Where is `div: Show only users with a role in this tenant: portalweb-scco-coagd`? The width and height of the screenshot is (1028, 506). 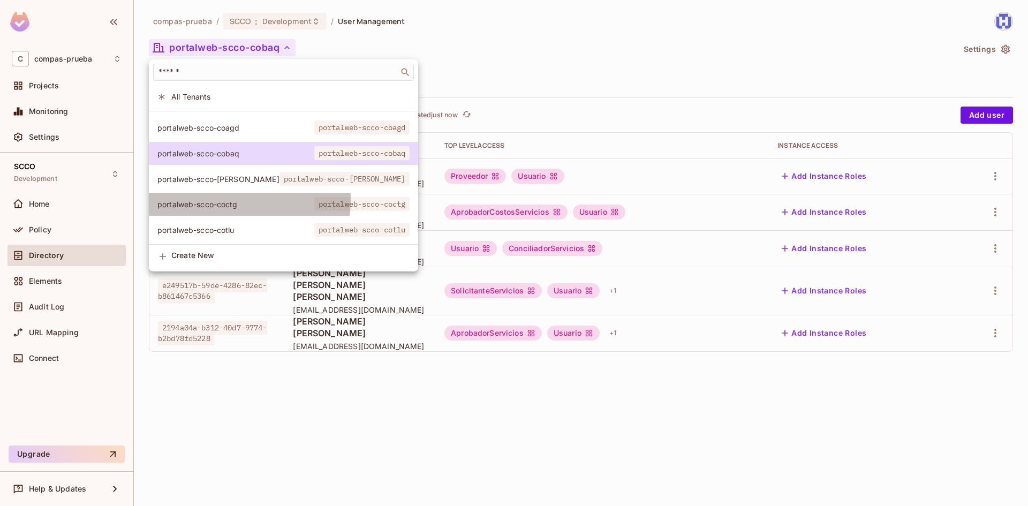
div: Show only users with a role in this tenant: portalweb-scco-coagd is located at coordinates (283, 127).